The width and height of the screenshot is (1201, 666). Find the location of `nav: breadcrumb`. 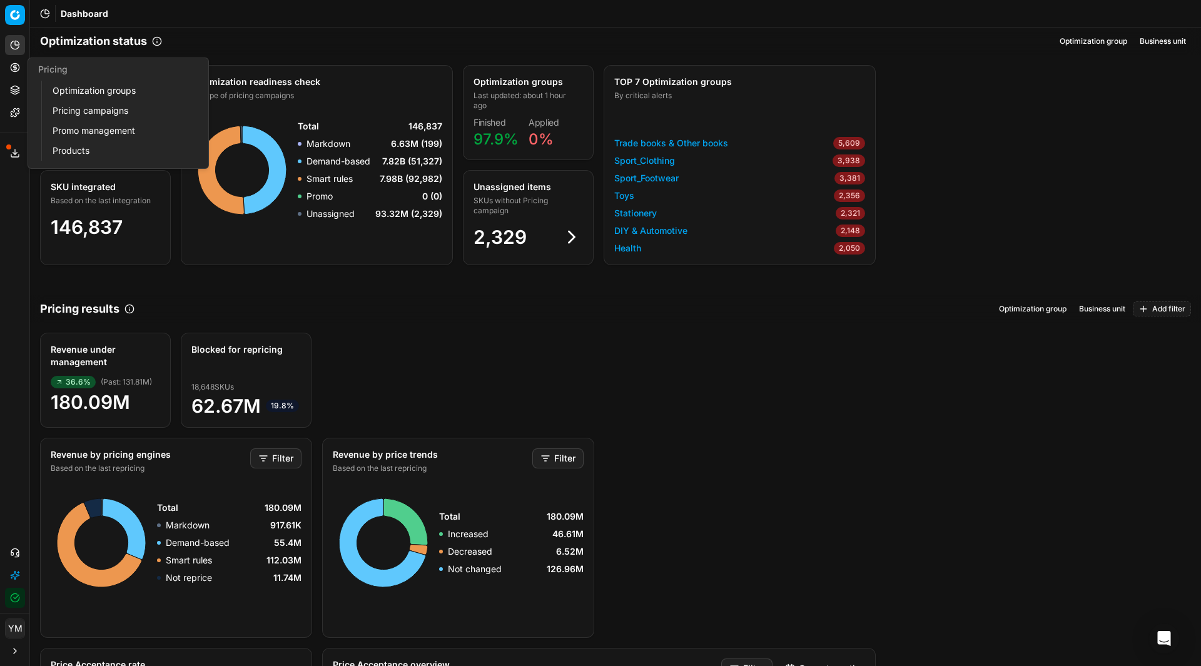

nav: breadcrumb is located at coordinates (84, 14).